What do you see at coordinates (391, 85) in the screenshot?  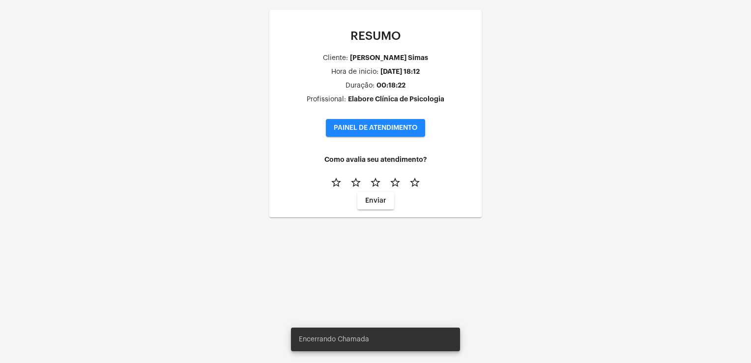 I see `div: 00:18:22` at bounding box center [391, 85].